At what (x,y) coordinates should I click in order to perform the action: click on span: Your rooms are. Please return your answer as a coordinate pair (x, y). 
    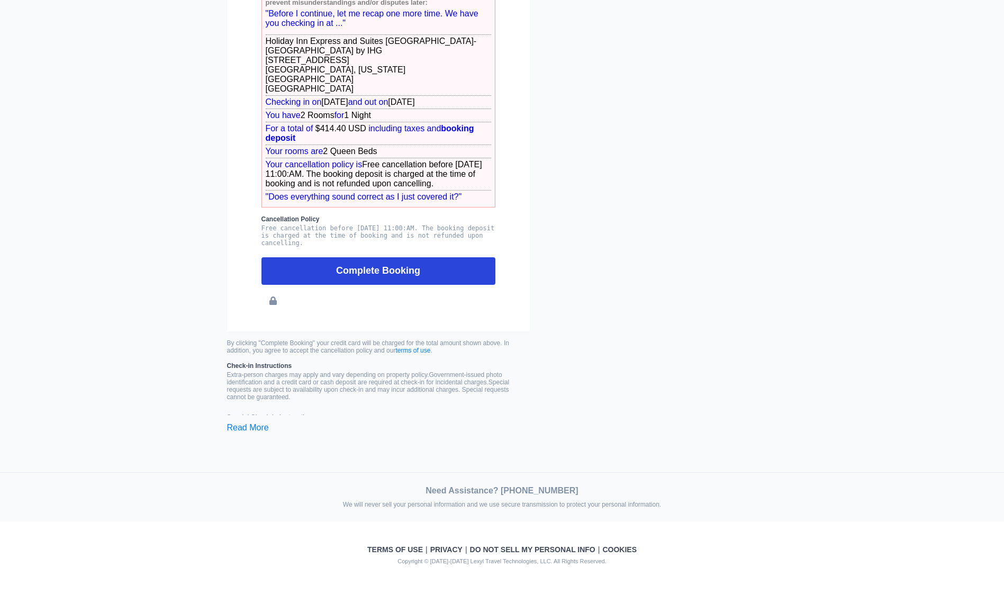
    Looking at the image, I should click on (294, 151).